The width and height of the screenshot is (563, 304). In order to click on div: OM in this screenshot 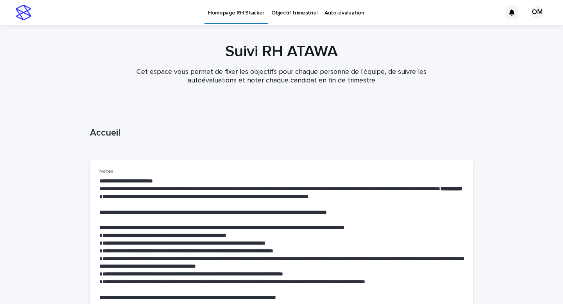, I will do `click(537, 13)`.